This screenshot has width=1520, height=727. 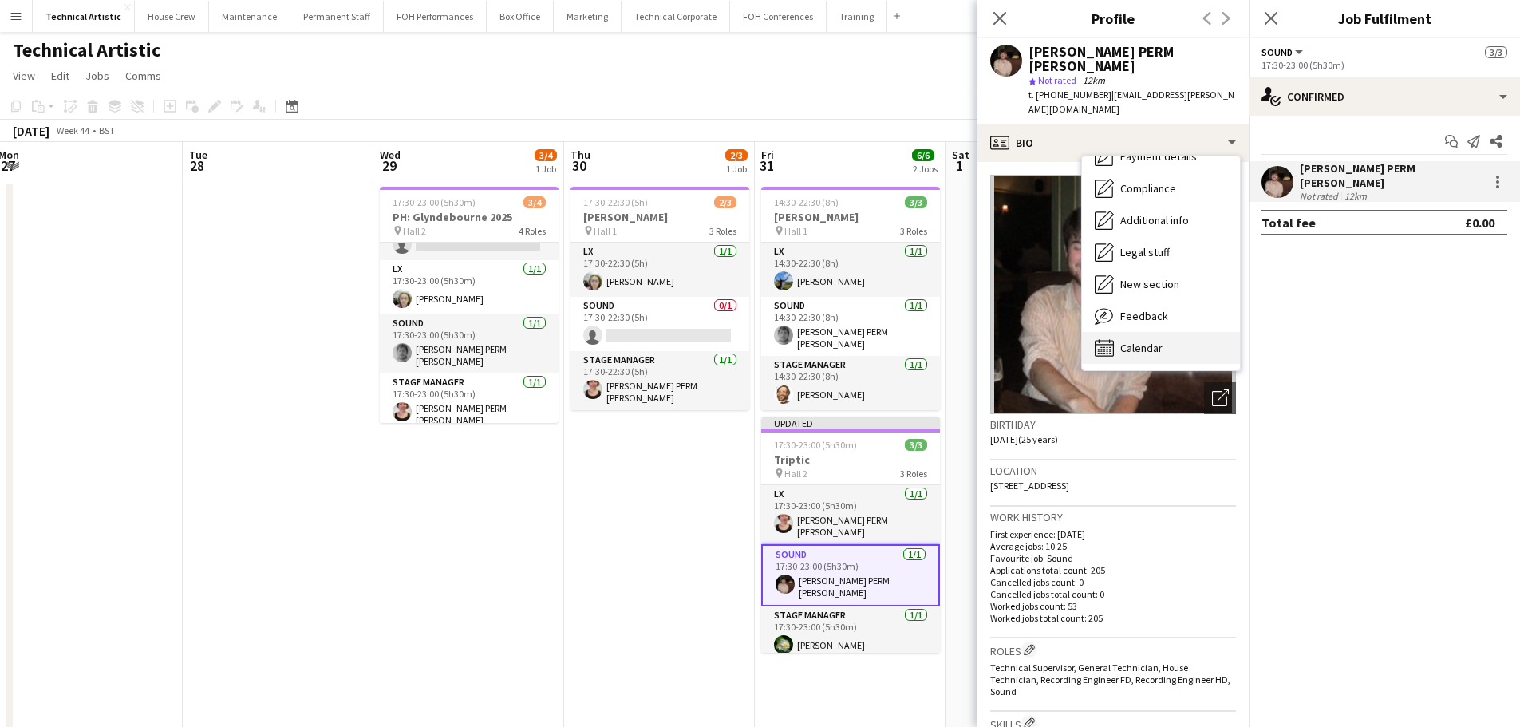 What do you see at coordinates (1154, 220) in the screenshot?
I see `span: Additional info` at bounding box center [1154, 220].